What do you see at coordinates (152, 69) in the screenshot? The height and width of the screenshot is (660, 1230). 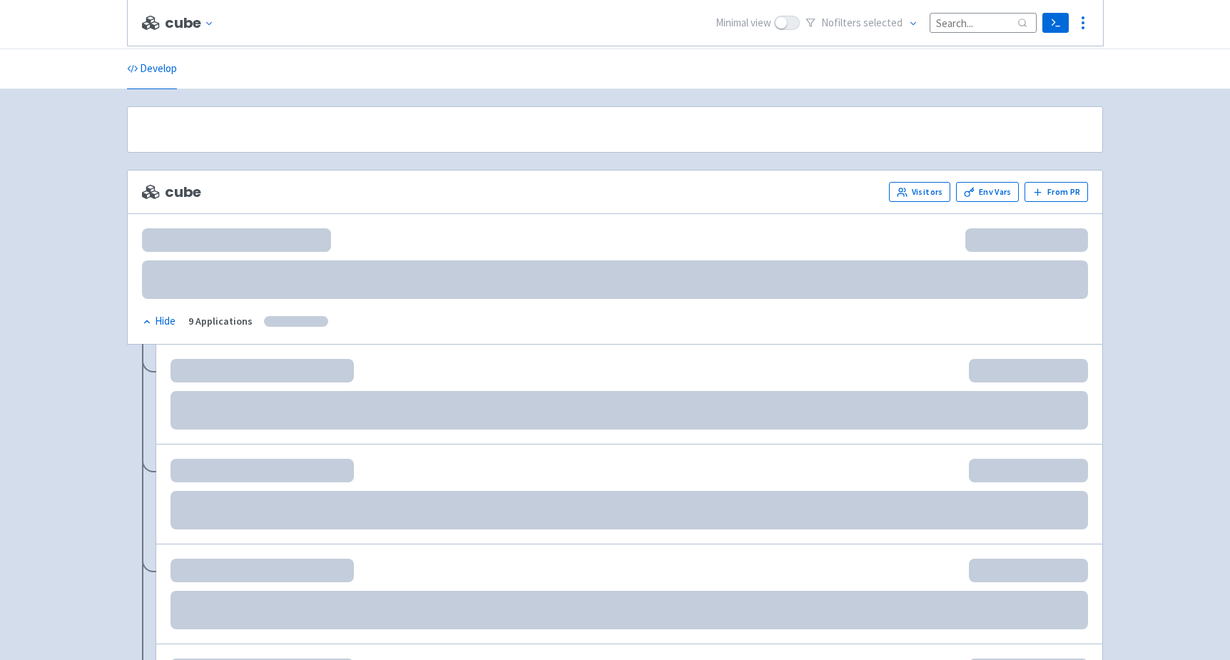 I see `a: Develop` at bounding box center [152, 69].